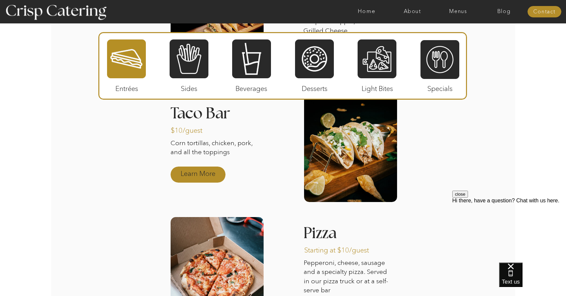 This screenshot has width=566, height=296. I want to click on p: Sides, so click(189, 88).